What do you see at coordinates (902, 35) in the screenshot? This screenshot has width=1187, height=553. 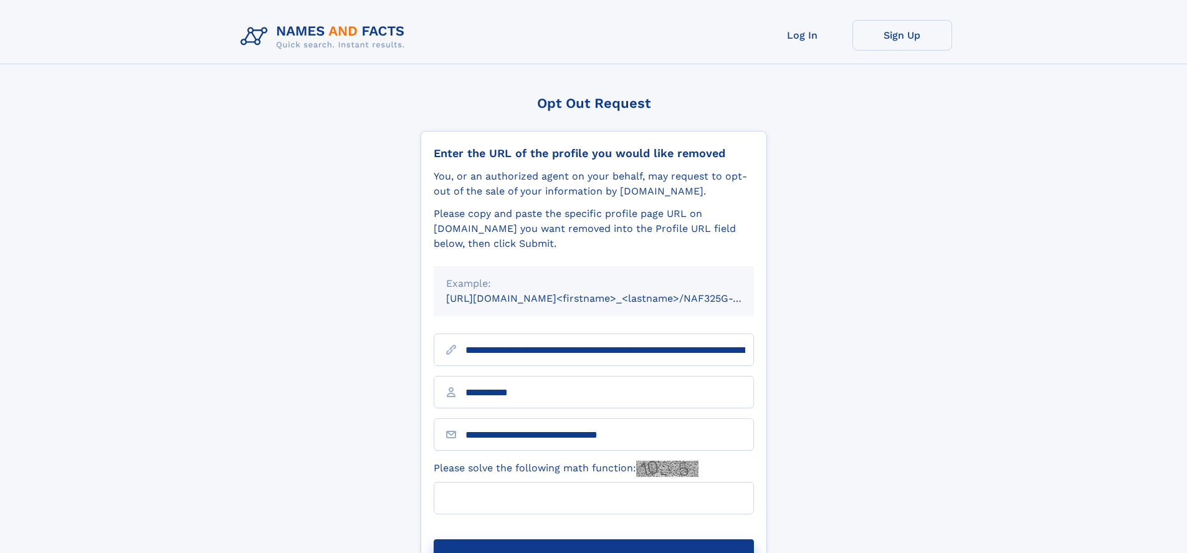 I see `a: Sign Up` at bounding box center [902, 35].